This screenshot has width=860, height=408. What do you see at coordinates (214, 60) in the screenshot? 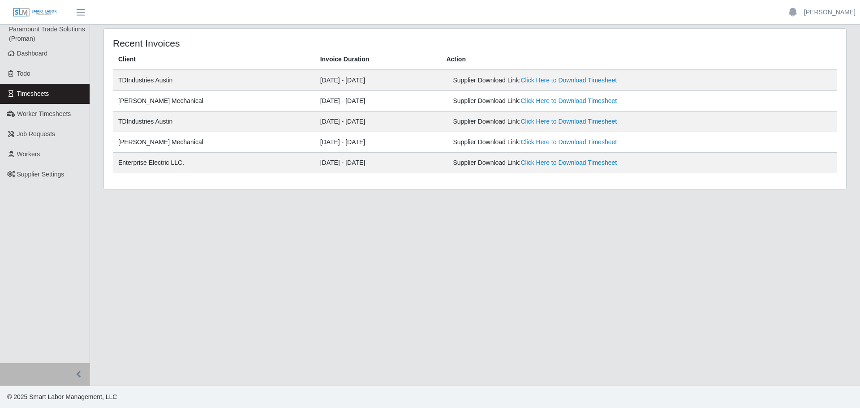
I see `th: Client` at bounding box center [214, 60].